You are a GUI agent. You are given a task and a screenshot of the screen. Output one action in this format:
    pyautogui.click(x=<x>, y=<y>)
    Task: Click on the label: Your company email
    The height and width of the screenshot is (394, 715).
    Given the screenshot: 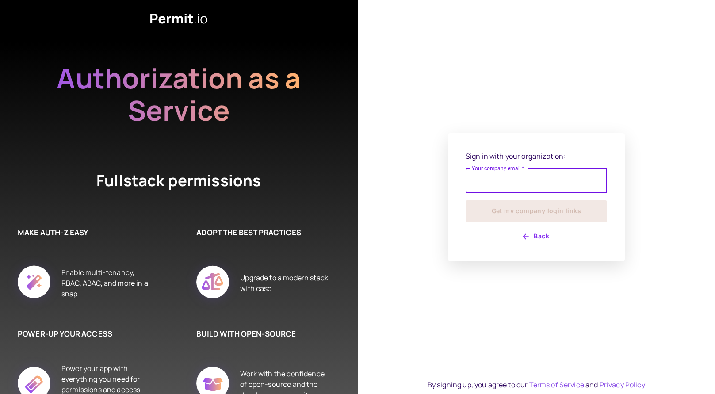 What is the action you would take?
    pyautogui.click(x=498, y=168)
    